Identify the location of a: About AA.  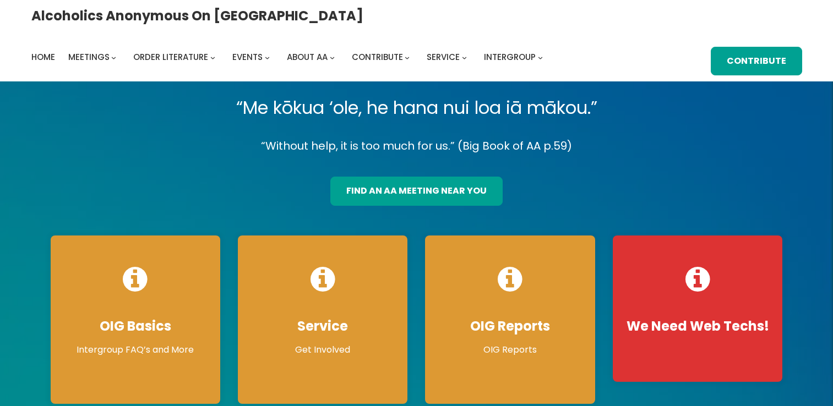
(307, 57).